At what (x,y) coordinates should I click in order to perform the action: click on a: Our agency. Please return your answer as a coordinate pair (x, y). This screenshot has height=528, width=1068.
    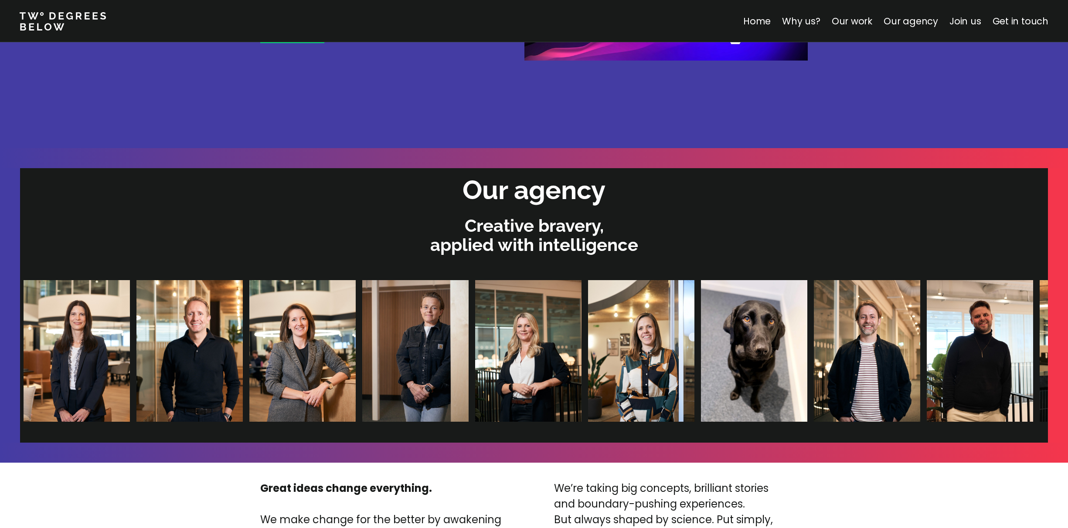
    Looking at the image, I should click on (910, 21).